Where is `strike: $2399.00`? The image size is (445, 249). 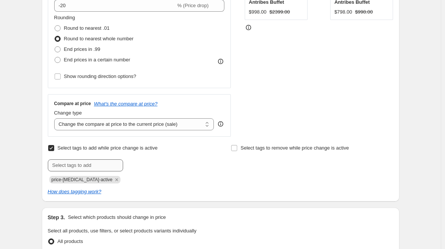
strike: $2399.00 is located at coordinates (279, 12).